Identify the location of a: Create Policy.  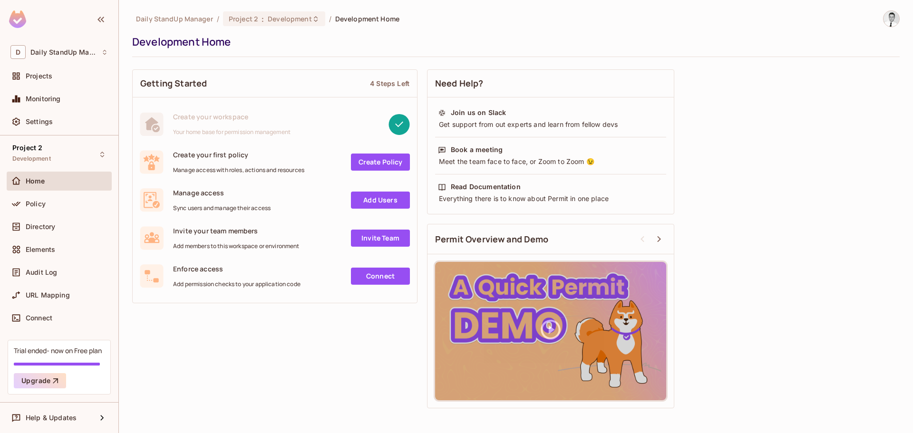
(380, 162).